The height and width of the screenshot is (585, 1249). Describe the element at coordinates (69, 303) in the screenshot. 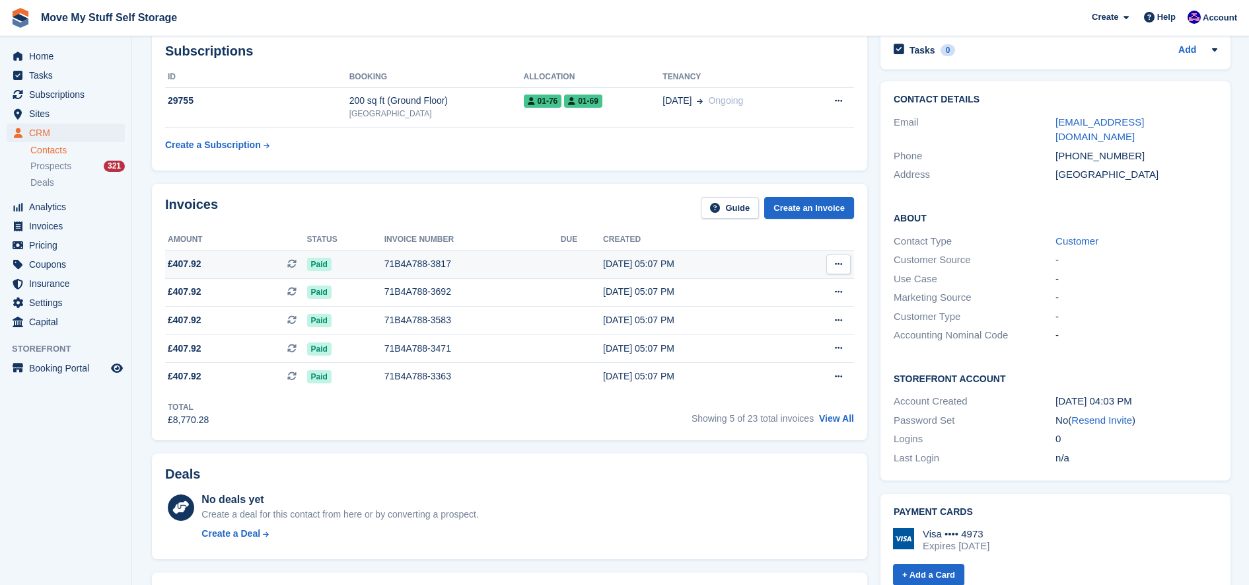

I see `span: Settings` at that location.